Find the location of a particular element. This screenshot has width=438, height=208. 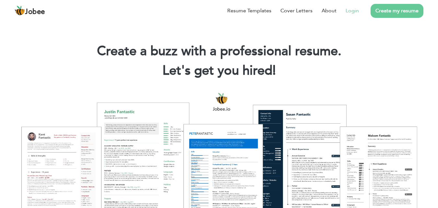

span: Jobee is located at coordinates (35, 12).